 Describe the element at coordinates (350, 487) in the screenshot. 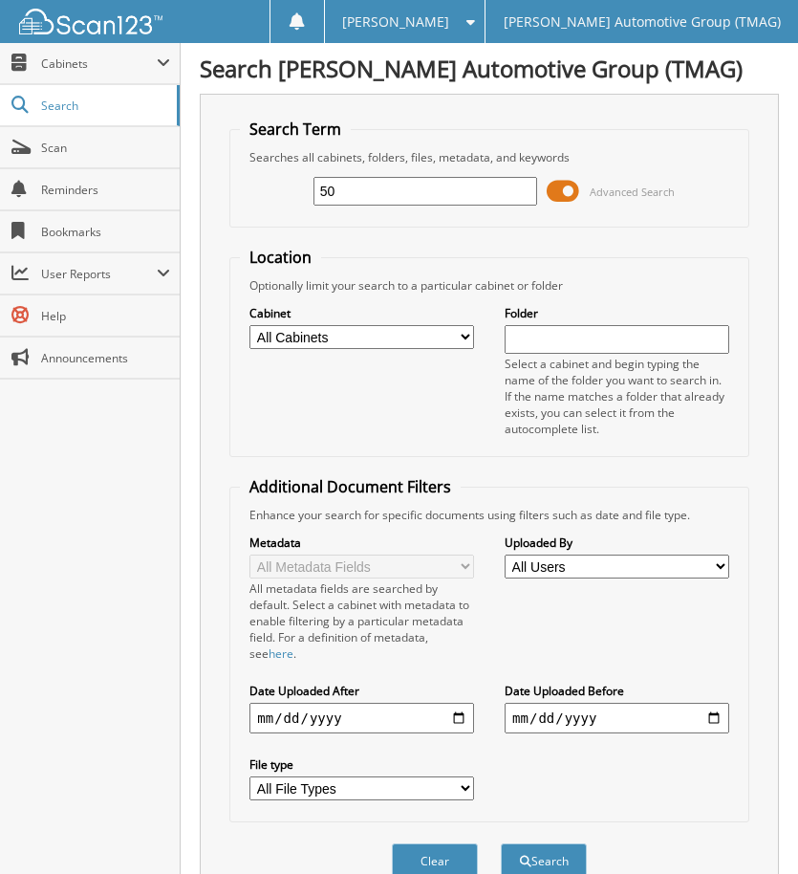

I see `legend: Additional Document Filters` at that location.